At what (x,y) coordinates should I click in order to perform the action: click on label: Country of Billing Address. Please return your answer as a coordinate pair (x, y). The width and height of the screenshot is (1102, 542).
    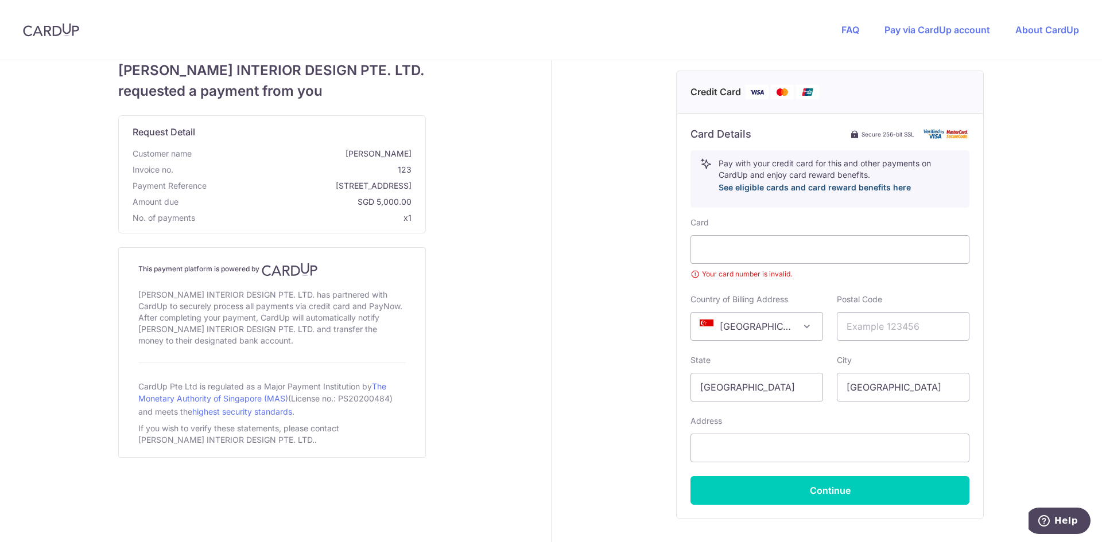
    Looking at the image, I should click on (739, 300).